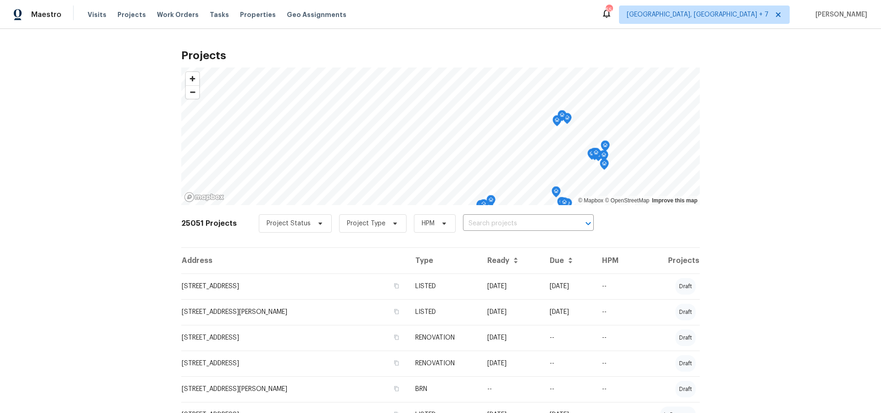  I want to click on span: Project Status, so click(289, 223).